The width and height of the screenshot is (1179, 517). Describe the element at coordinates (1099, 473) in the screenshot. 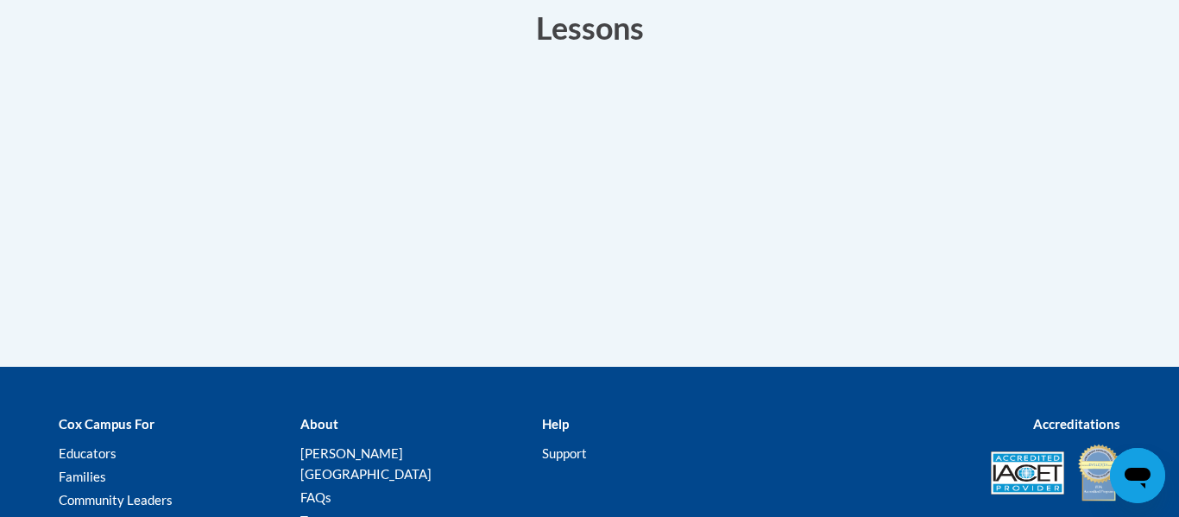

I see `img: IDA® Accredited` at that location.